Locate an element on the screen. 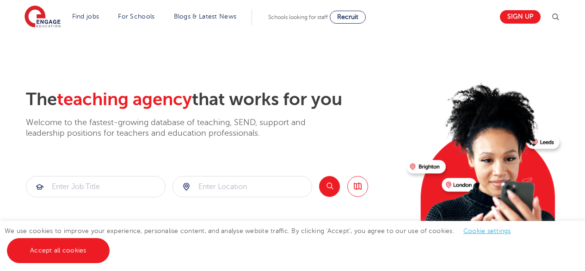  img: Engage Education is located at coordinates (43, 17).